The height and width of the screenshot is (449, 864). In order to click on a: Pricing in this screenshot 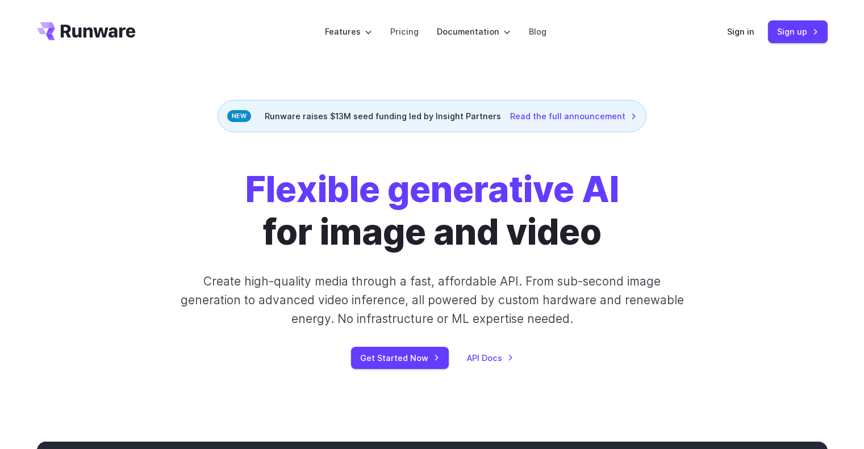, I will do `click(404, 31)`.